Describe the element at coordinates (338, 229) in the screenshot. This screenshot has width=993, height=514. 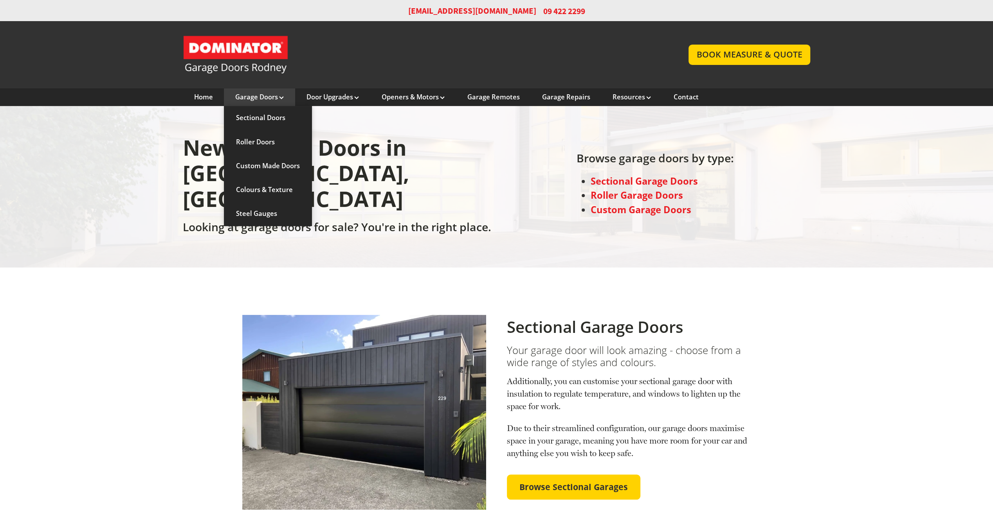
I see `h2: Looking at garage doors for sale? You're in the right place.` at that location.